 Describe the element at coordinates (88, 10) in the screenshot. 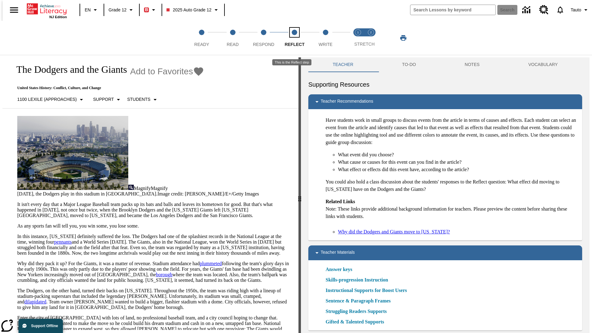

I see `span: EN` at that location.